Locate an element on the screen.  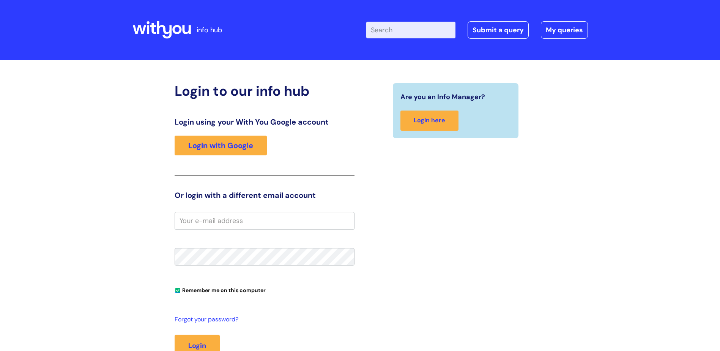
input: Remember me on this computer is located at coordinates (178, 291).